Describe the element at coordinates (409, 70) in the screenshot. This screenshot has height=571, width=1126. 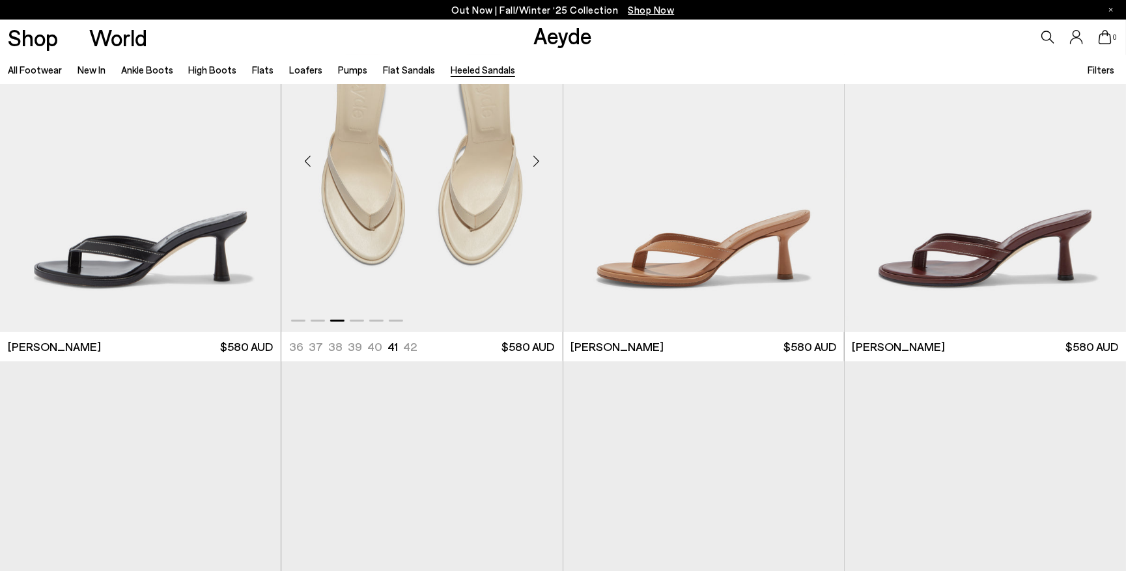
I see `a: Flat Sandals` at that location.